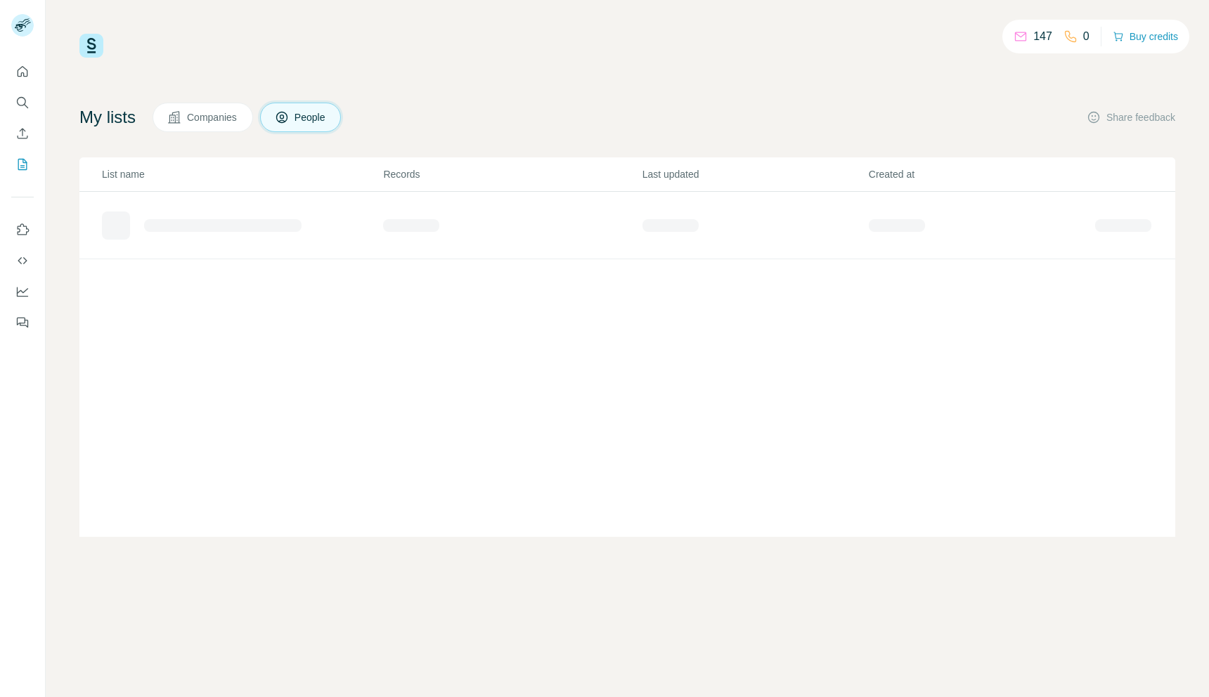 The width and height of the screenshot is (1209, 697). What do you see at coordinates (91, 46) in the screenshot?
I see `img: Surfe Logo` at bounding box center [91, 46].